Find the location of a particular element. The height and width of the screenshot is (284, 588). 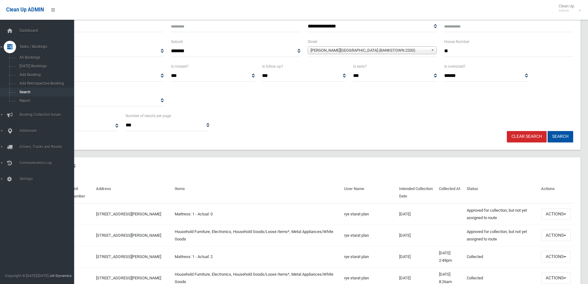

th: Unit Number is located at coordinates (81, 192).